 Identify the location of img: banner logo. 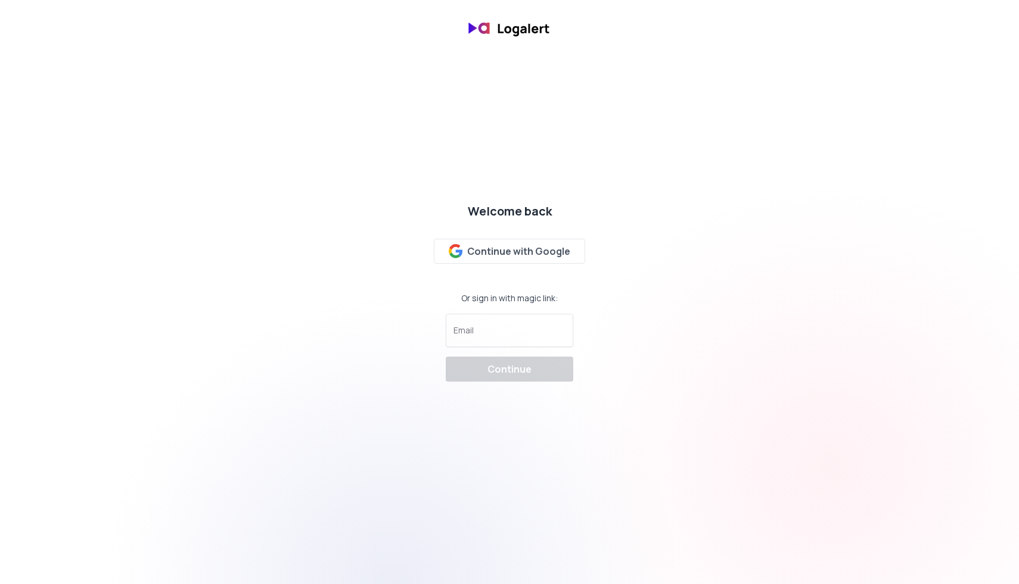
(509, 28).